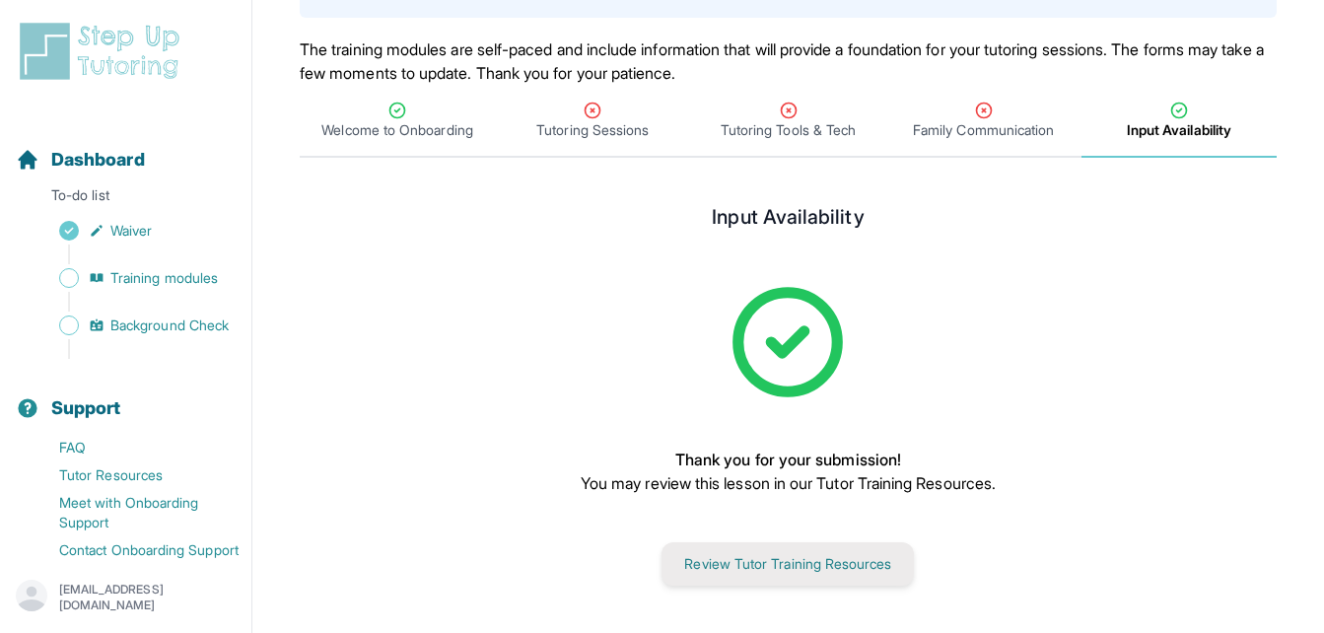 Image resolution: width=1324 pixels, height=633 pixels. Describe the element at coordinates (133, 475) in the screenshot. I see `a: Tutor Resources` at that location.